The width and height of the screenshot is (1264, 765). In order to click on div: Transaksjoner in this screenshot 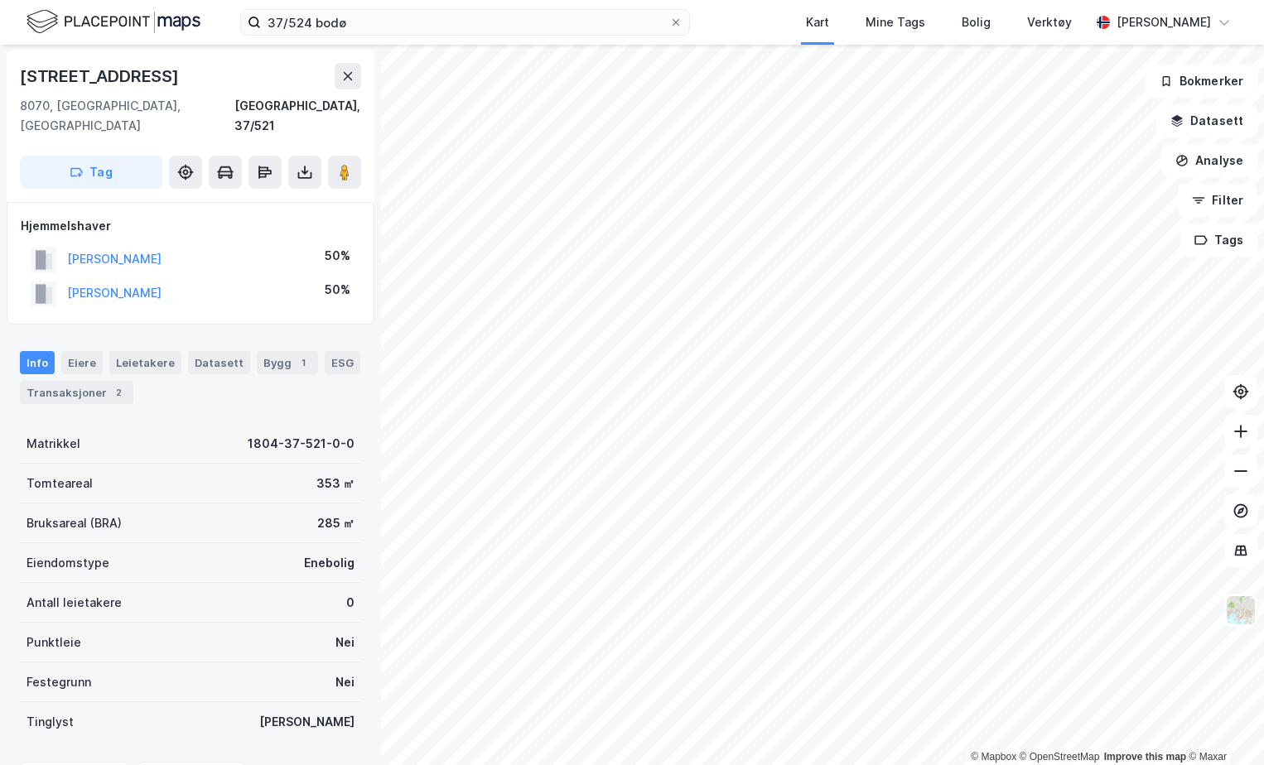, I will do `click(76, 393)`.